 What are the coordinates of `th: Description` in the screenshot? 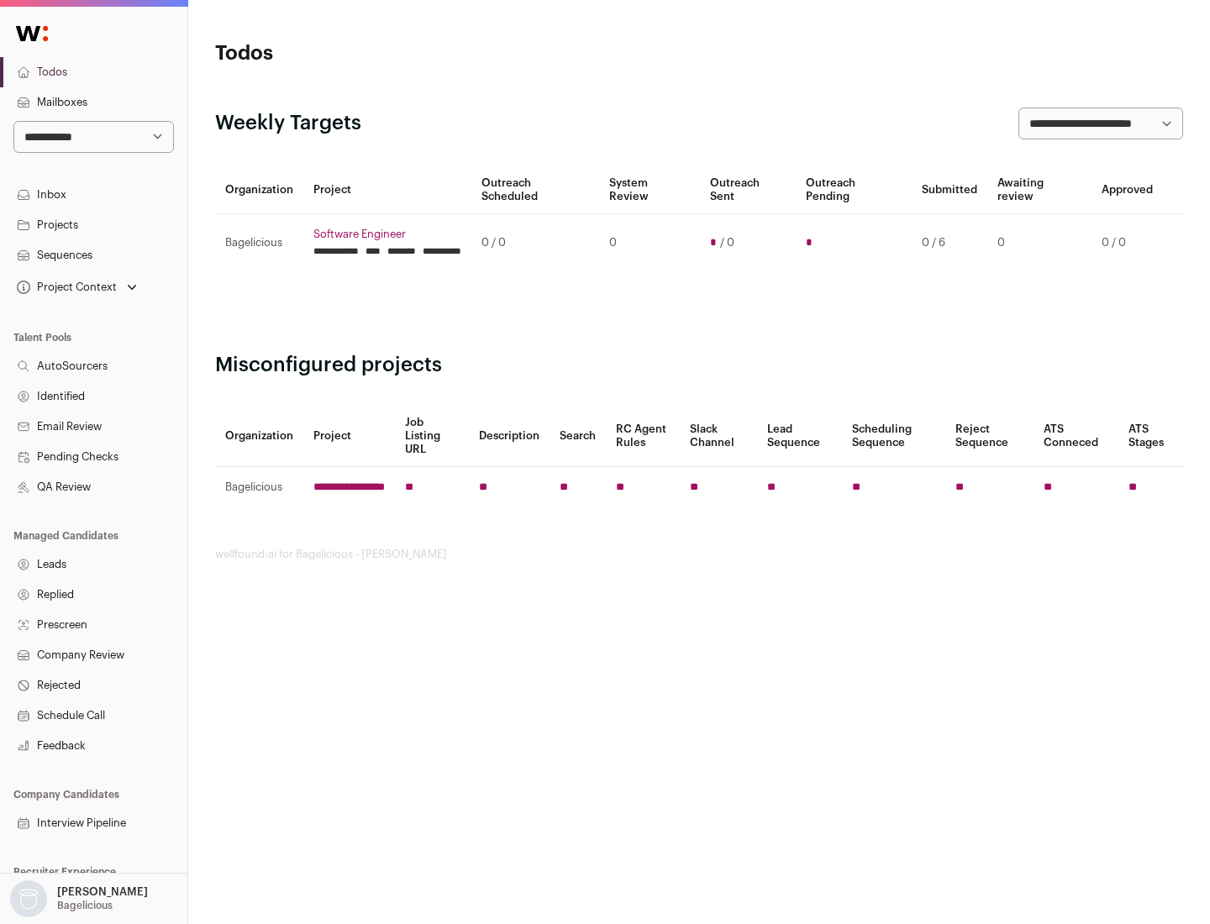 It's located at (509, 436).